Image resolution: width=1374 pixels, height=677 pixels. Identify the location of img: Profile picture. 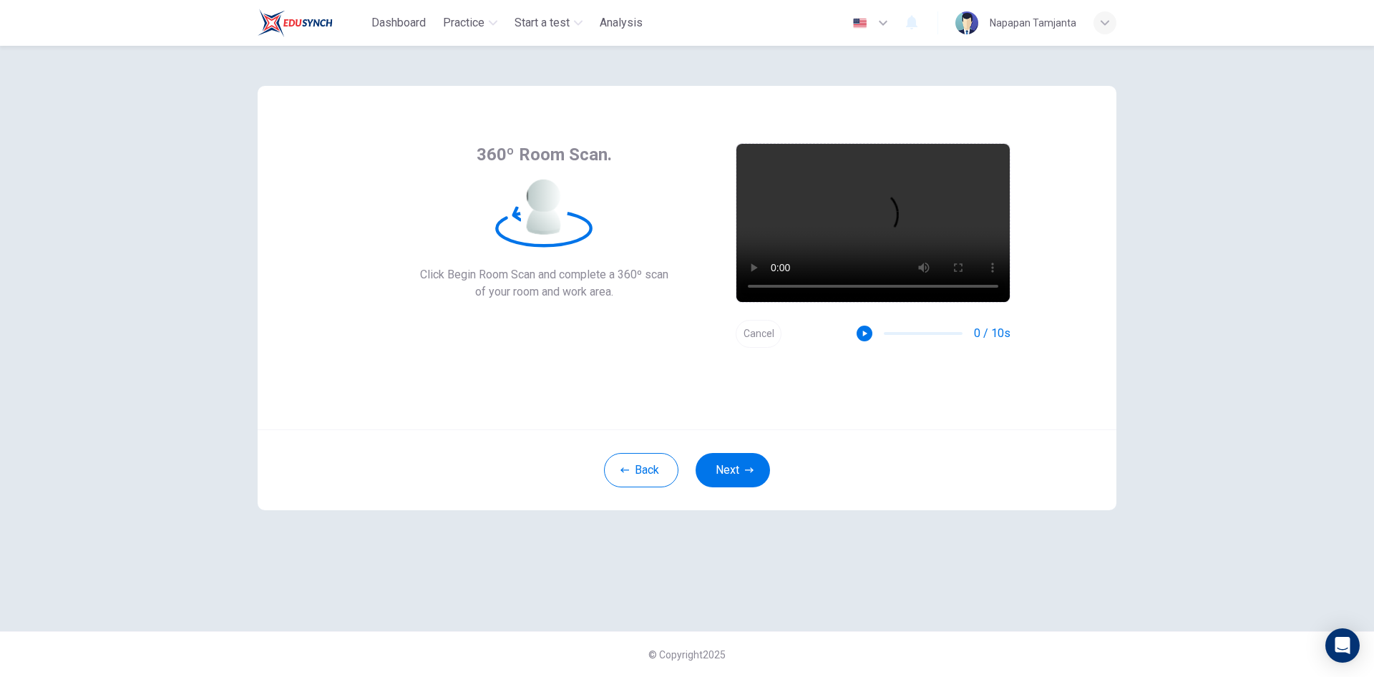
(967, 23).